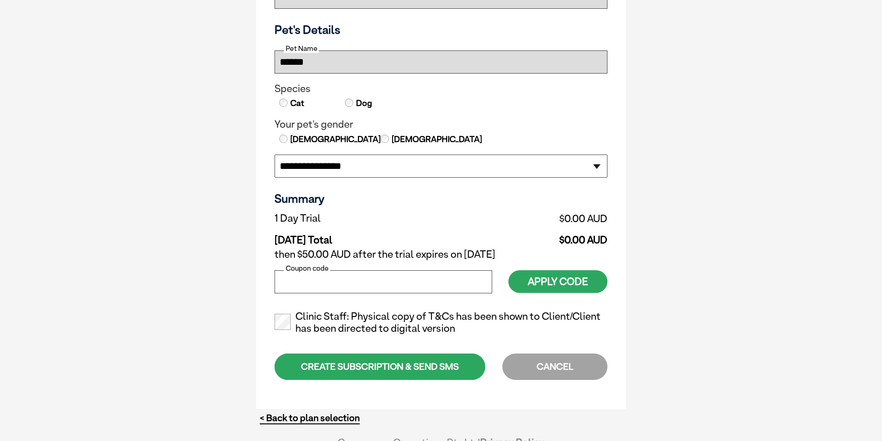 This screenshot has width=882, height=441. I want to click on a: < Back to plan selection, so click(310, 418).